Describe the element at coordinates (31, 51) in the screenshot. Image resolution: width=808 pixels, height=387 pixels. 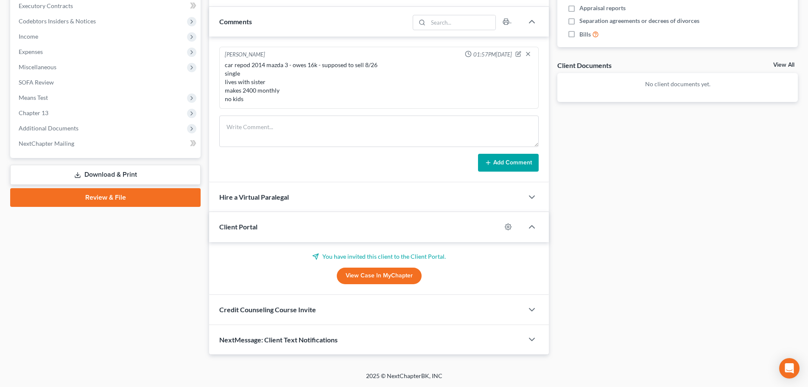
I see `span: Expenses` at that location.